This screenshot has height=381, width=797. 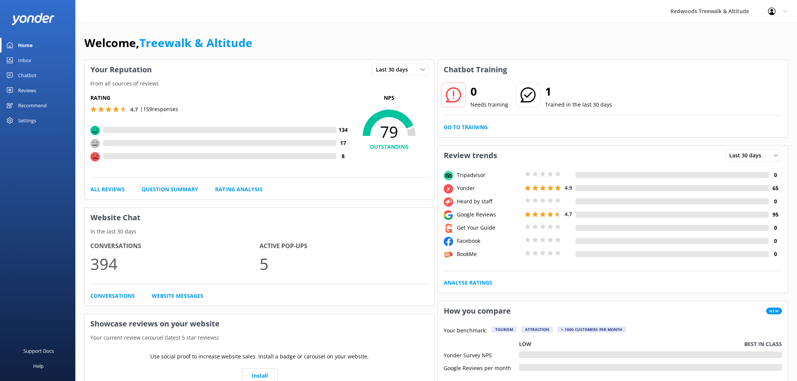 I want to click on a: Go to Training, so click(x=465, y=127).